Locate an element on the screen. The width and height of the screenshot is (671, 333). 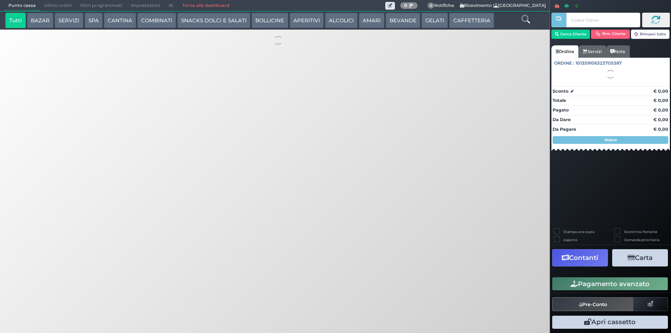
label: Asporto is located at coordinates (570, 239).